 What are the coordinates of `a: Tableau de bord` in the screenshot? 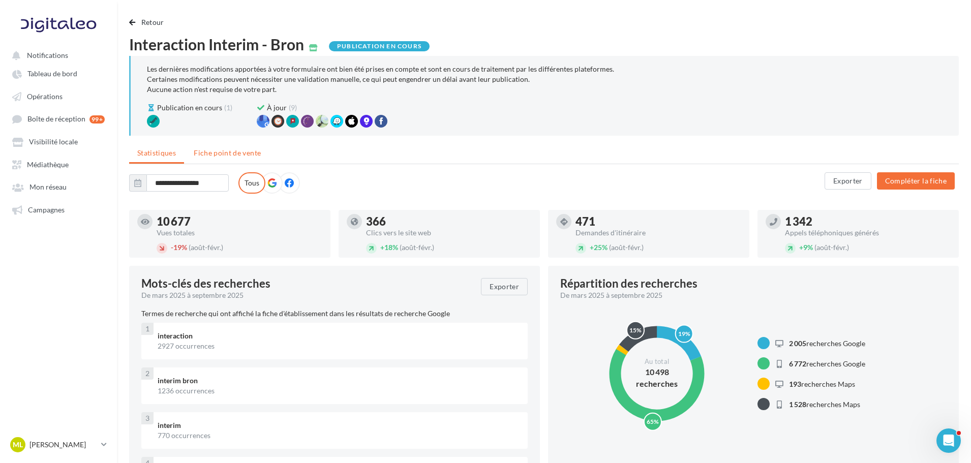 It's located at (58, 73).